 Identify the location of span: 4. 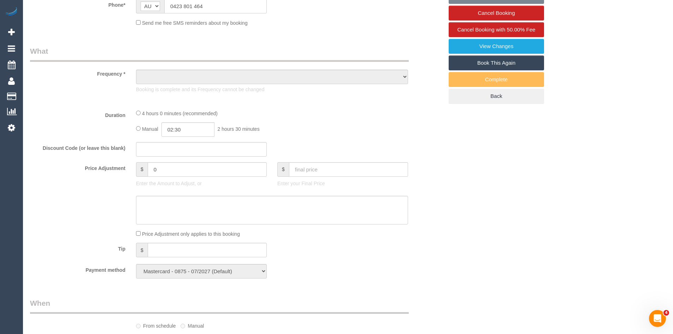
(666, 312).